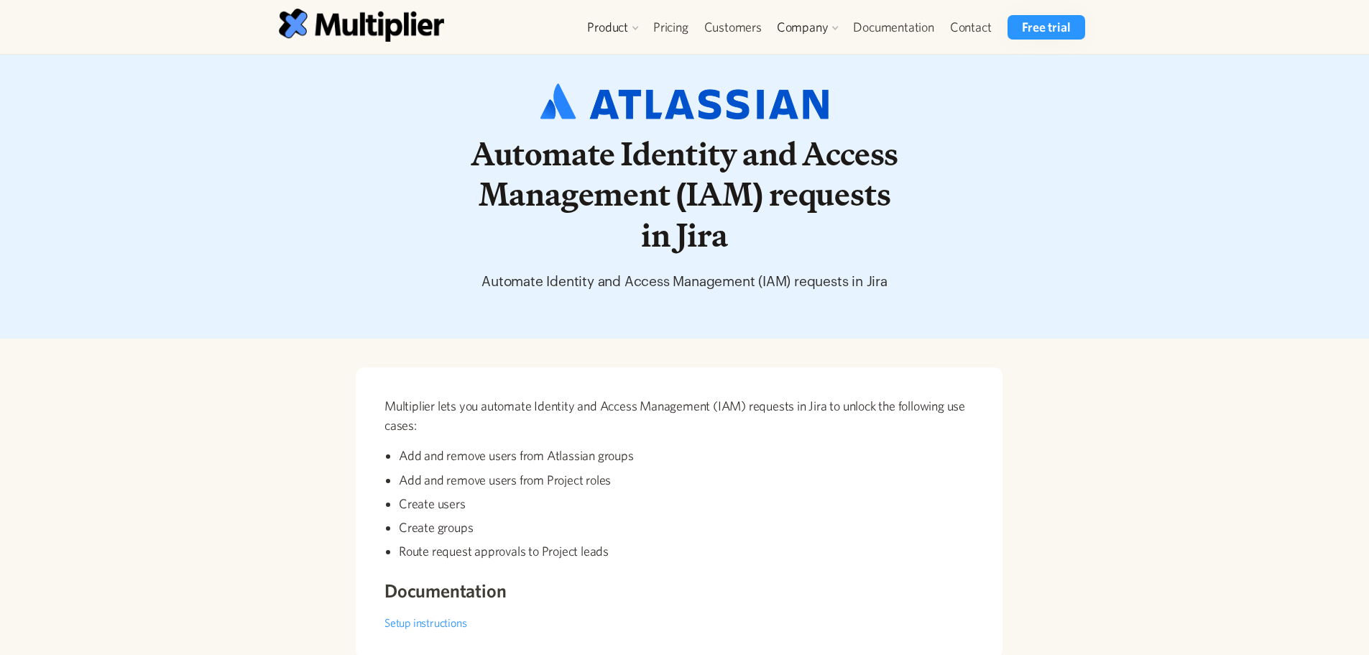 The width and height of the screenshot is (1369, 655). Describe the element at coordinates (686, 503) in the screenshot. I see `li: Create users` at that location.